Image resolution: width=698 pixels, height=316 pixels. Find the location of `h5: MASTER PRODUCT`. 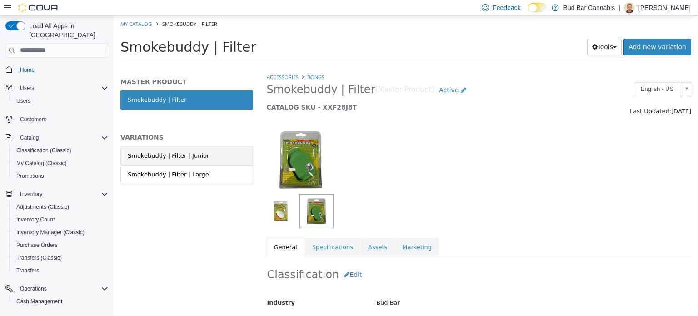

h5: MASTER PRODUCT is located at coordinates (73, 66).